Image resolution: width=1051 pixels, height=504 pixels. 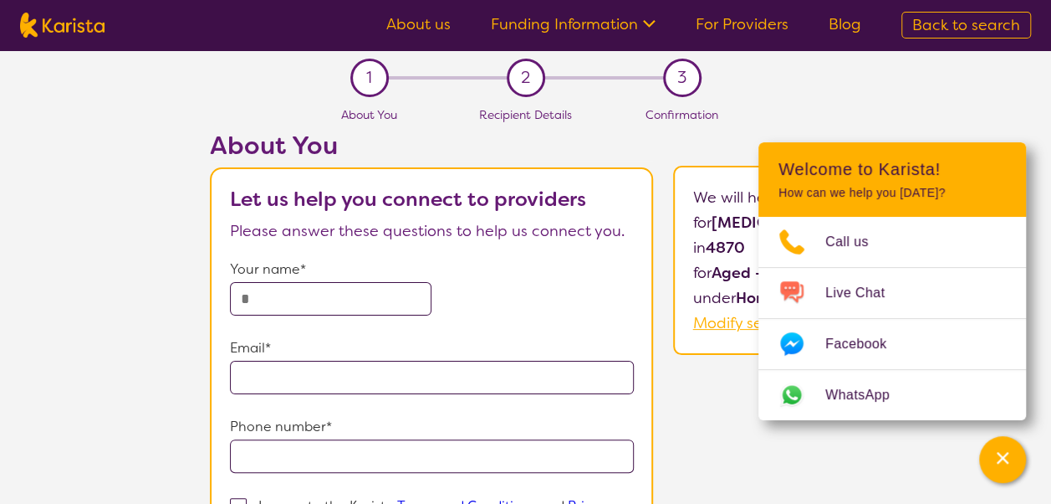 What do you see at coordinates (845, 24) in the screenshot?
I see `a: Blog` at bounding box center [845, 24].